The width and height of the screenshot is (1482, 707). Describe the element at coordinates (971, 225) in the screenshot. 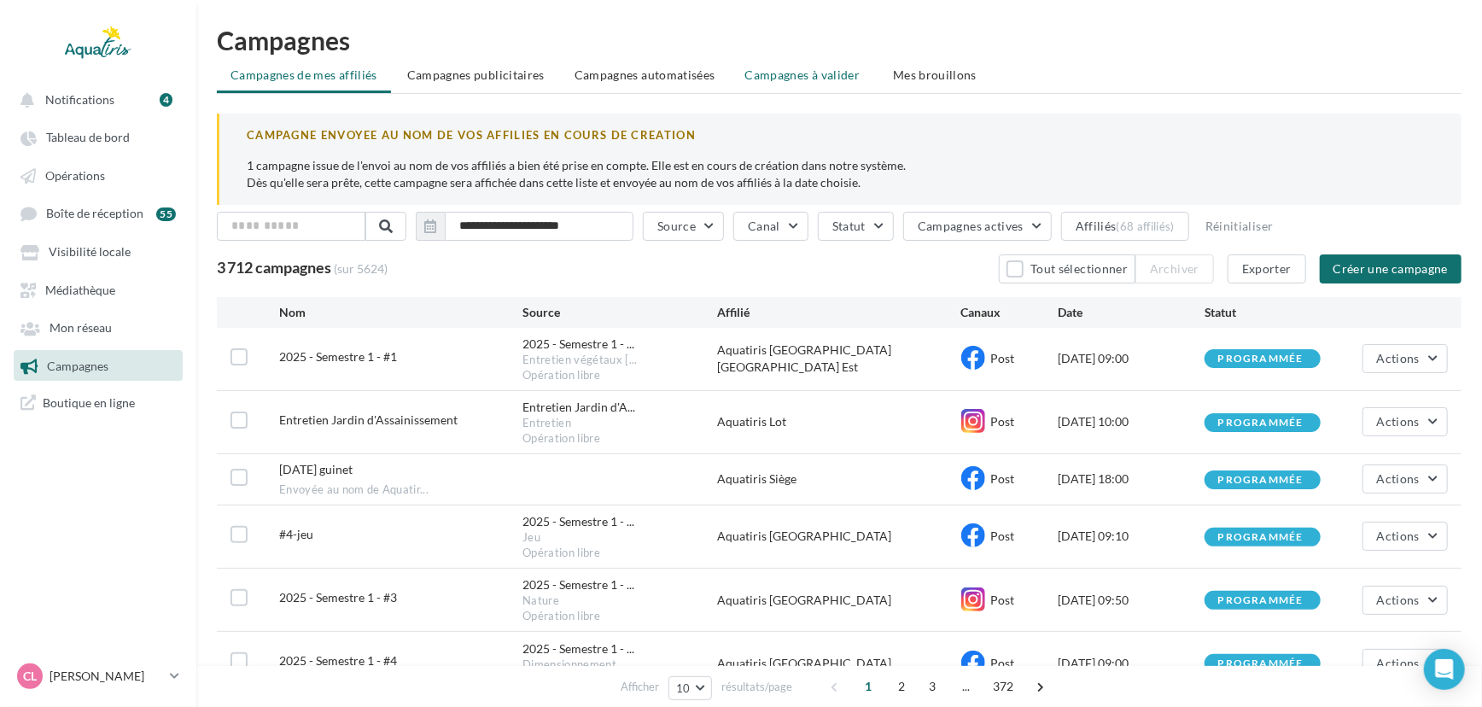

I see `span: Campagnes actives` at that location.